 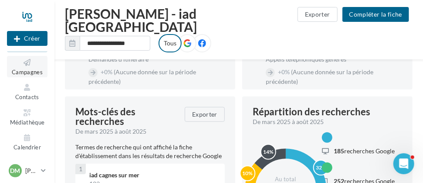 I want to click on div: Appels téléphoniques générés, so click(x=336, y=59).